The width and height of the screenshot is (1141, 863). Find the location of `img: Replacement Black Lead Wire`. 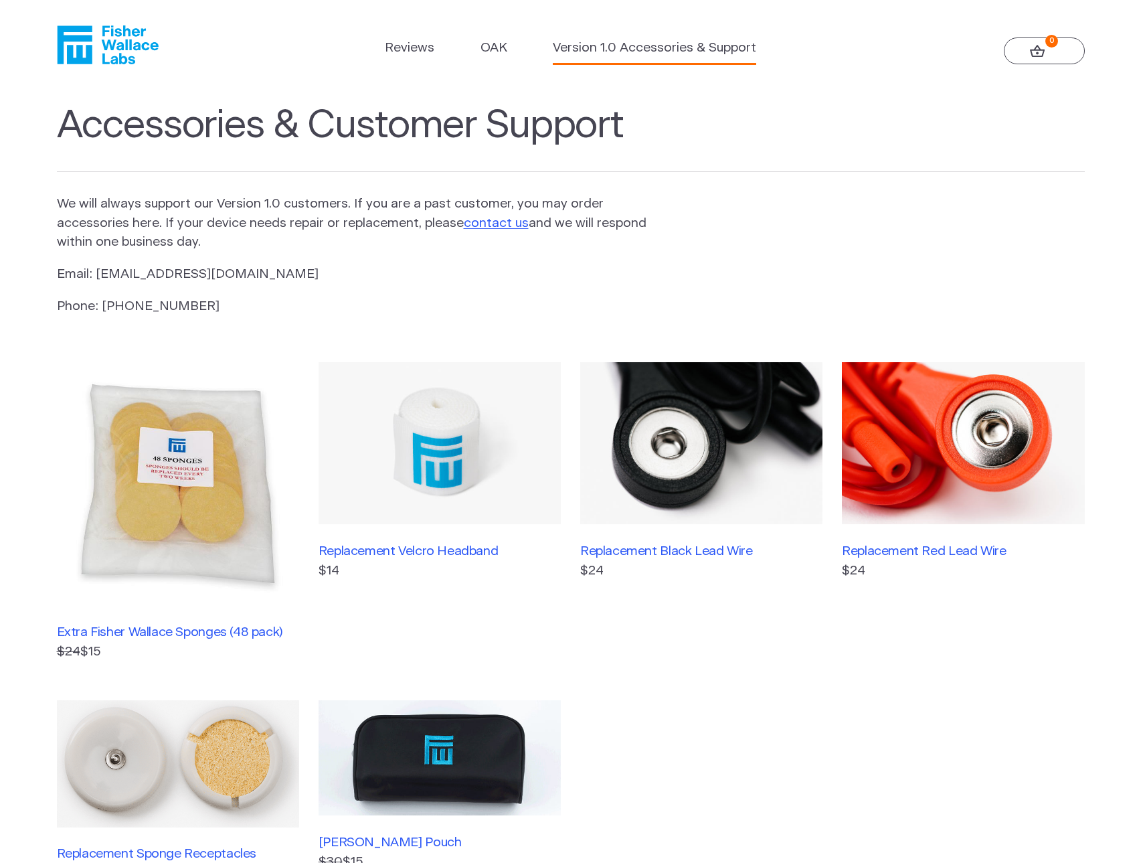

img: Replacement Black Lead Wire is located at coordinates (701, 443).